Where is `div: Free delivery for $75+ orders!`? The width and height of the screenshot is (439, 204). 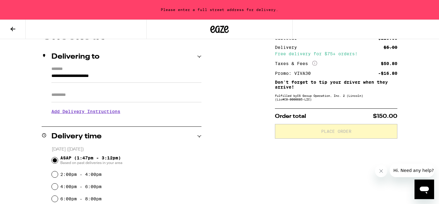 div: Free delivery for $75+ orders! is located at coordinates (336, 54).